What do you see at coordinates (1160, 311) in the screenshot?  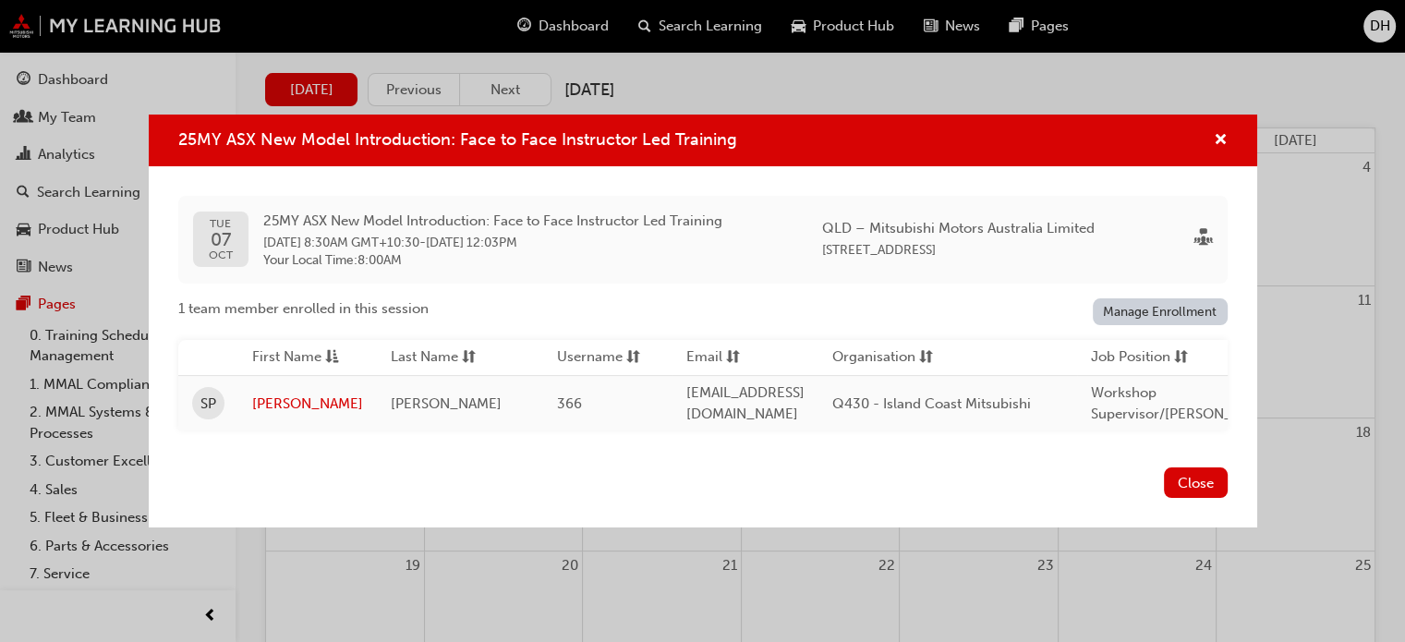 I see `a: Manage Enrollment` at bounding box center [1160, 311].